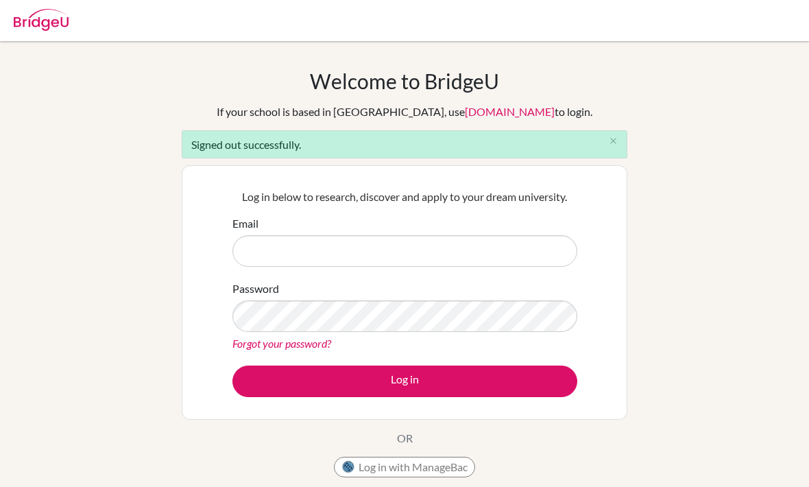 The height and width of the screenshot is (487, 809). I want to click on img: Bridge-U, so click(41, 20).